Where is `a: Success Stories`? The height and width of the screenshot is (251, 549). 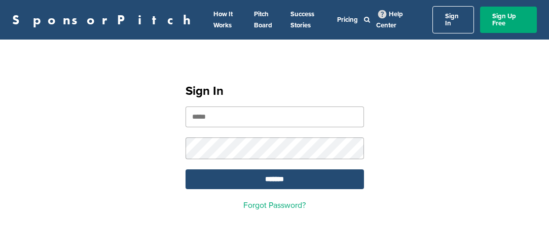
a: Success Stories is located at coordinates (302, 20).